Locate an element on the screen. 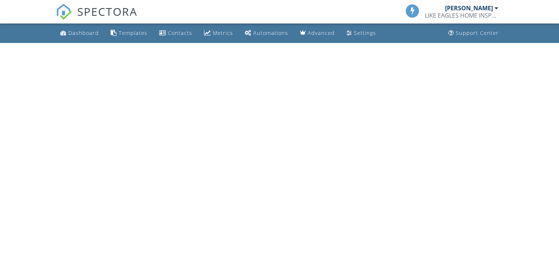 This screenshot has width=559, height=268. div: Templates is located at coordinates (133, 33).